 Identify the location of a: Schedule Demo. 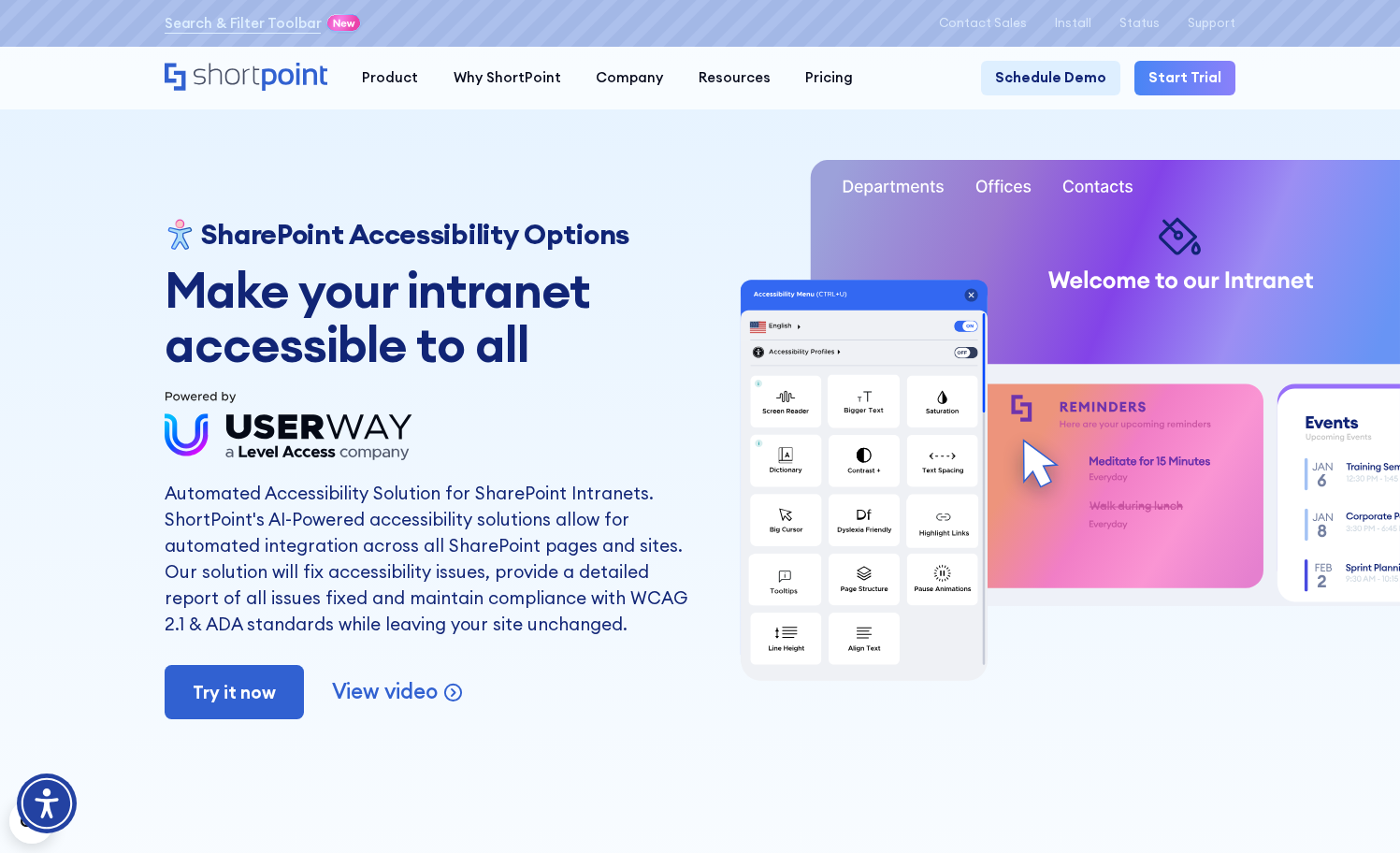
(1050, 78).